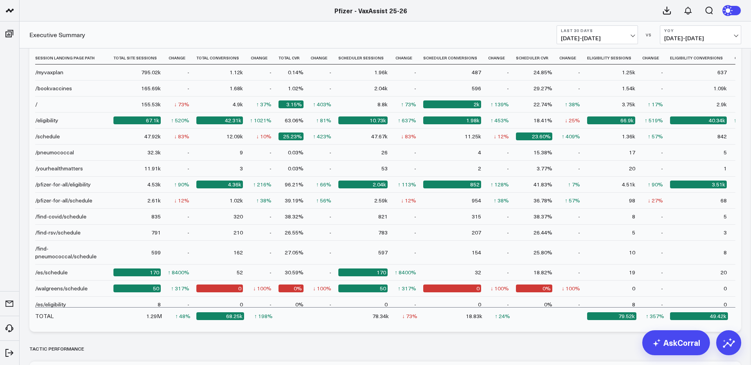 This screenshot has width=751, height=365. What do you see at coordinates (477, 233) in the screenshot?
I see `div: 207` at bounding box center [477, 233].